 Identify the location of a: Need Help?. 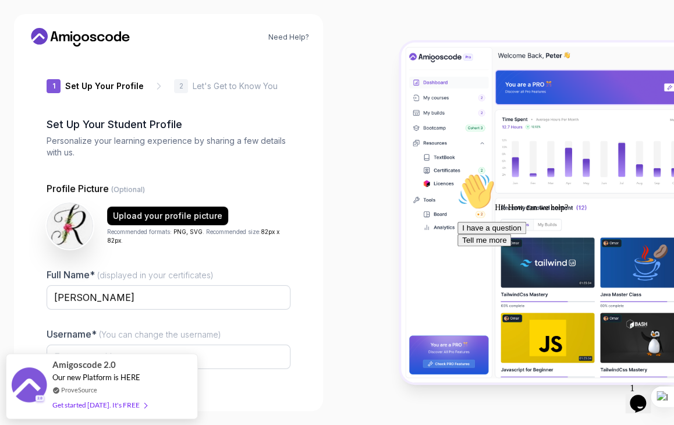
(289, 37).